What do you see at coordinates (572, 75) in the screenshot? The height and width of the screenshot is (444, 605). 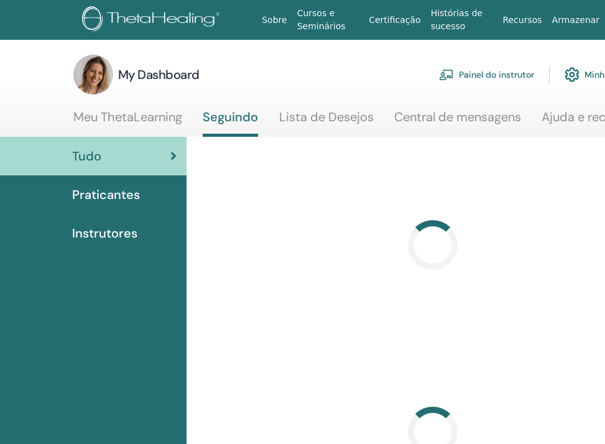 I see `img: cog.svg` at bounding box center [572, 75].